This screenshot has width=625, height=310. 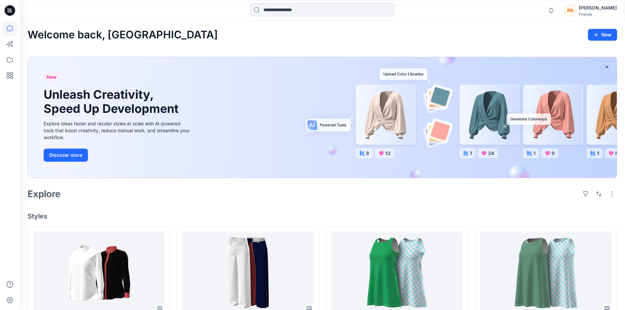 I want to click on div: Friends, so click(x=598, y=14).